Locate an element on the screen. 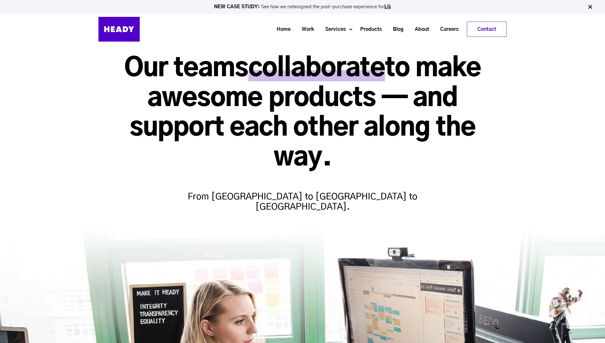 The height and width of the screenshot is (343, 605). a: Services is located at coordinates (333, 29).